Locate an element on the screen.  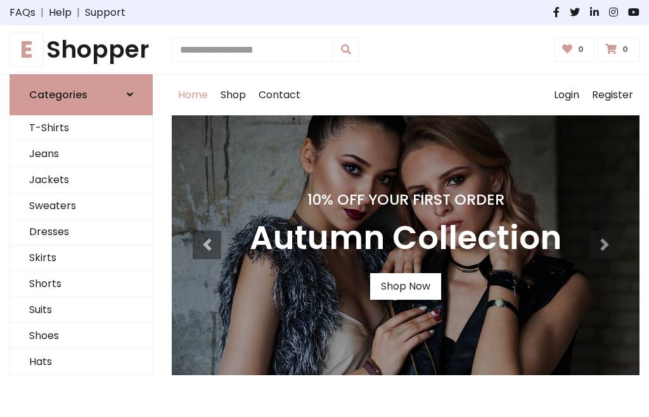
a: Login is located at coordinates (567, 95).